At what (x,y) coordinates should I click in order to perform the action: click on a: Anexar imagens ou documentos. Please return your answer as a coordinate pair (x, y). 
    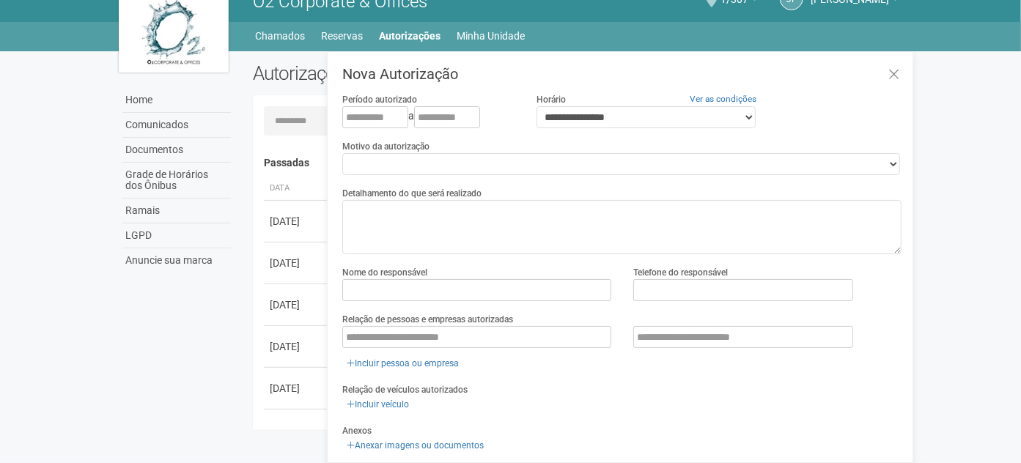
    Looking at the image, I should click on (415, 446).